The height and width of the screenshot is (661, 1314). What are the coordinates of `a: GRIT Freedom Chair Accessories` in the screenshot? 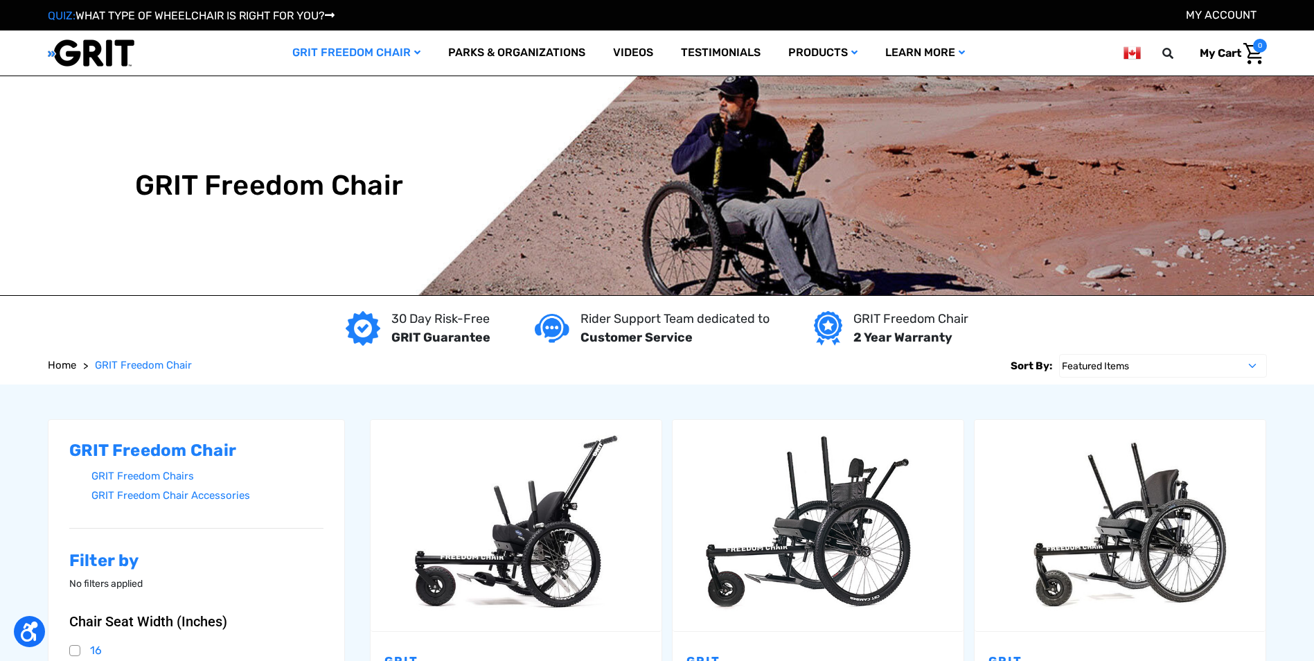 It's located at (208, 495).